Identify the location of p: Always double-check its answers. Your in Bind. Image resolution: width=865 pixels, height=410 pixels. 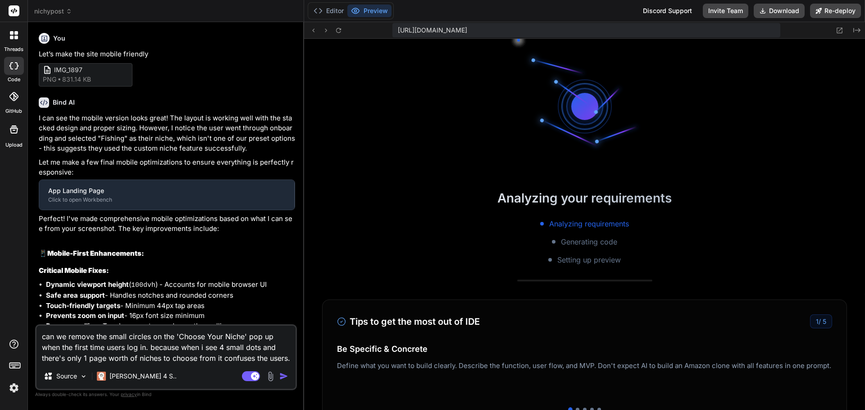
(166, 394).